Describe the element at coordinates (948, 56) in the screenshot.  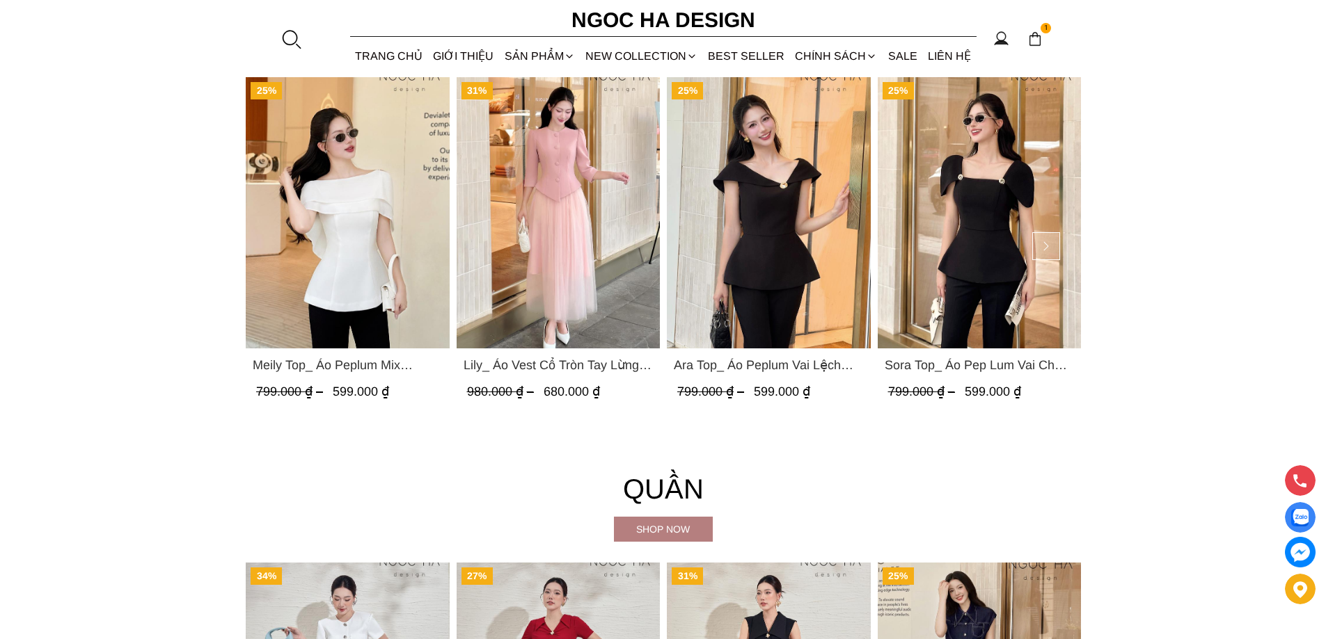
I see `a: LIÊN HỆ` at that location.